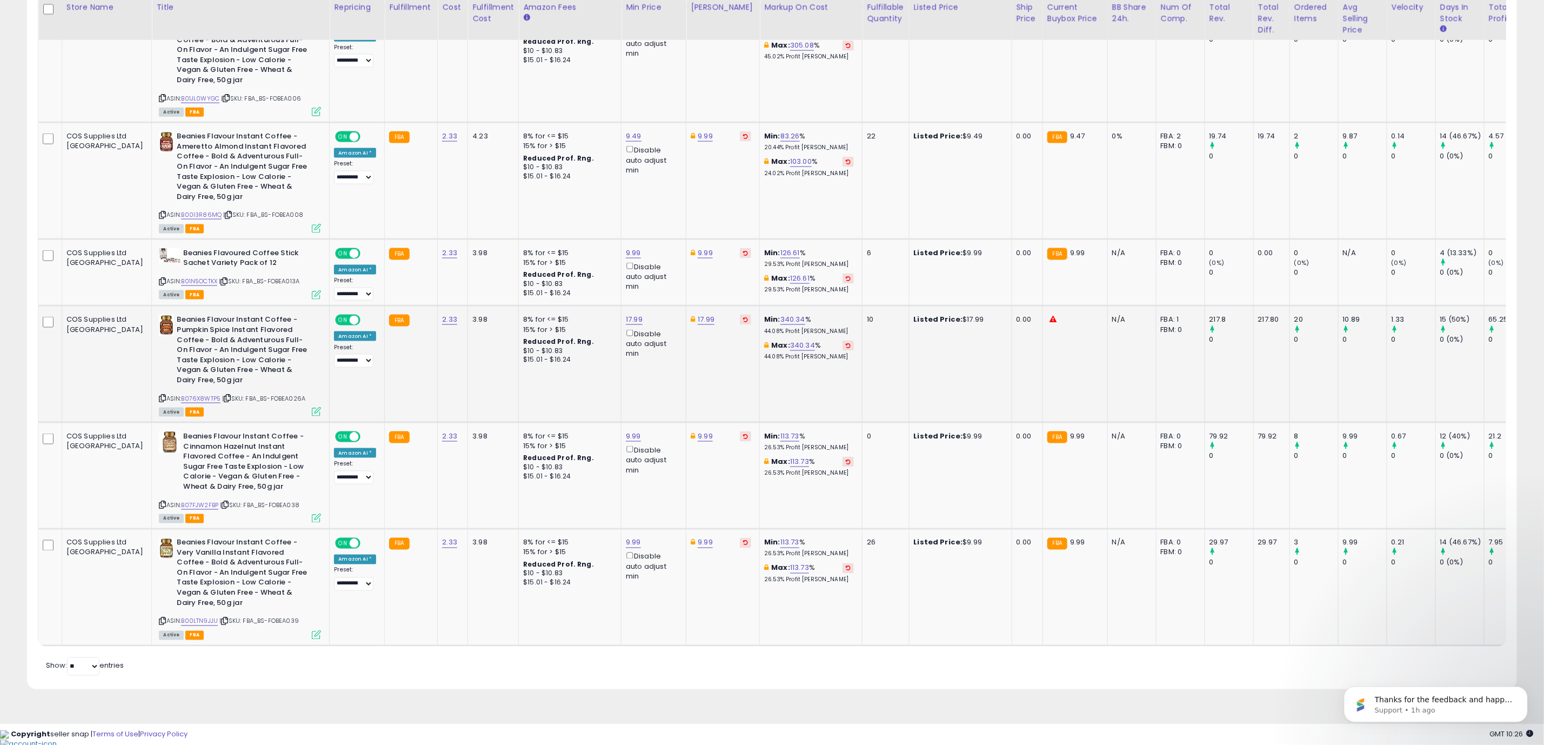 The image size is (1544, 745). What do you see at coordinates (33, 41) in the screenshot?
I see `img: Profile image for Support` at bounding box center [33, 41].